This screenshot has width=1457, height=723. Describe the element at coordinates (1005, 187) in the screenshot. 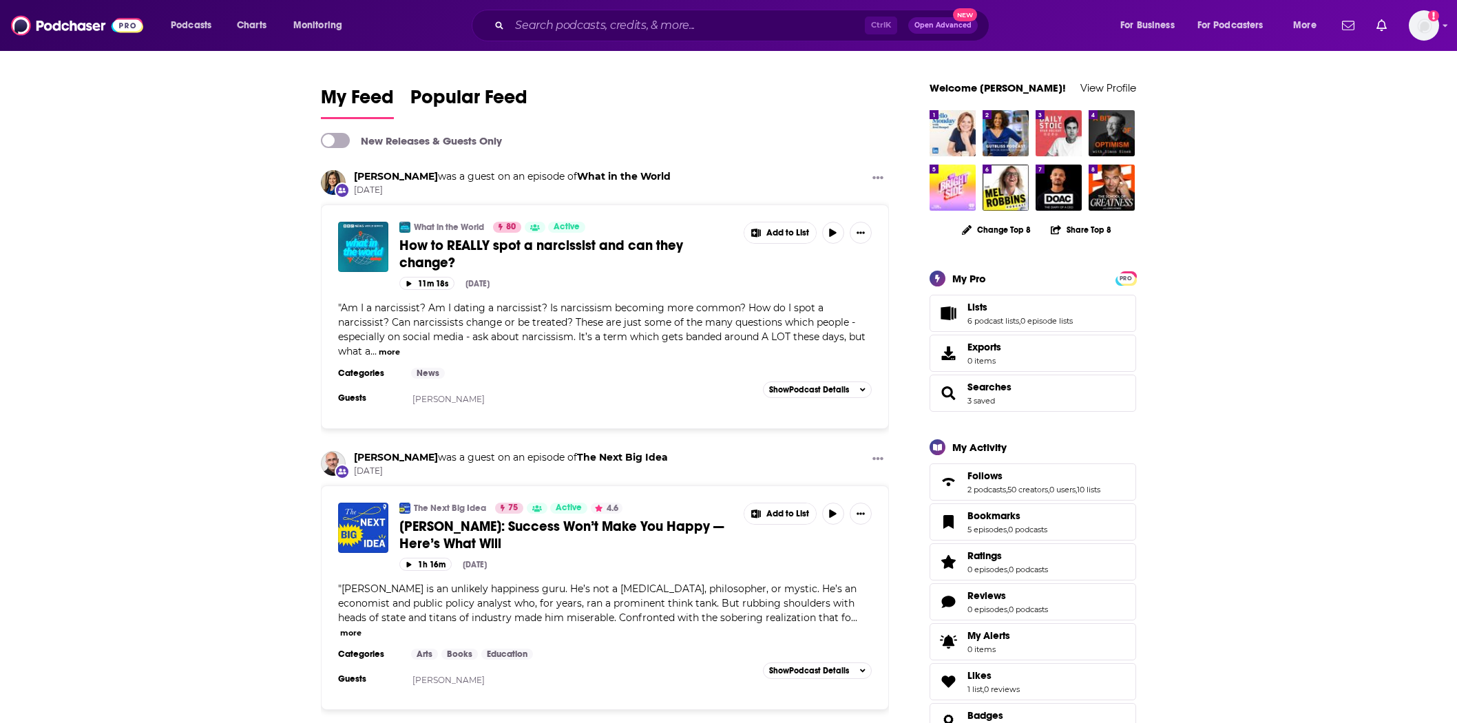

I see `img: The Mel Robbins Podcast` at that location.